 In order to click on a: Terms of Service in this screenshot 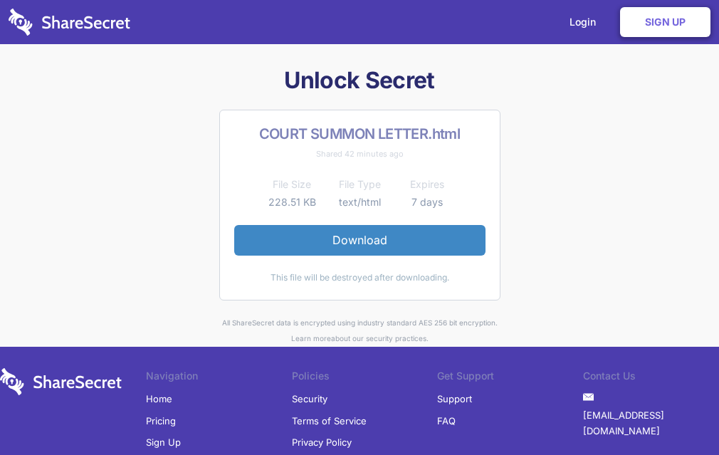, I will do `click(329, 421)`.